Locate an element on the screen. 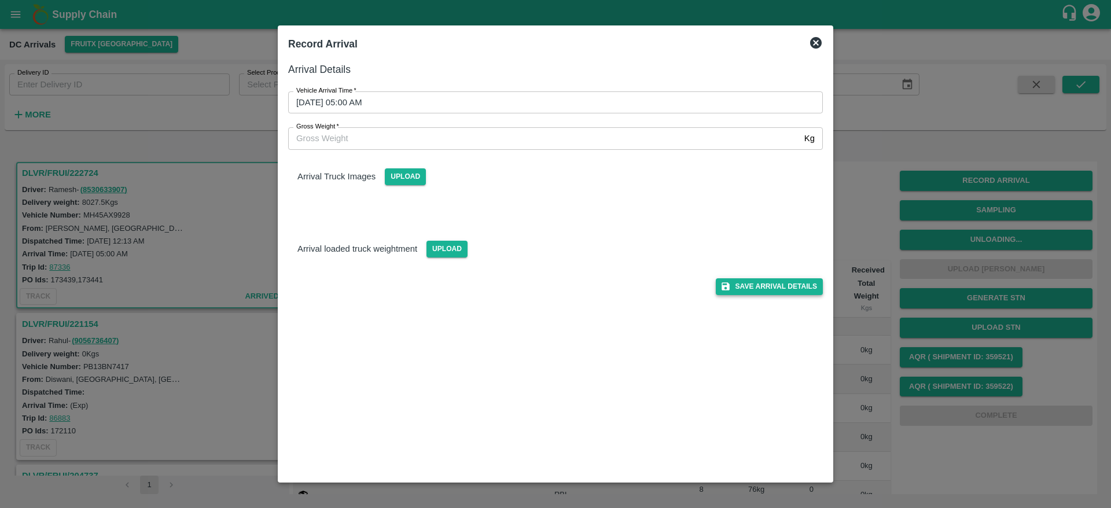 The width and height of the screenshot is (1111, 508). h6: Arrival Details is located at coordinates (556, 69).